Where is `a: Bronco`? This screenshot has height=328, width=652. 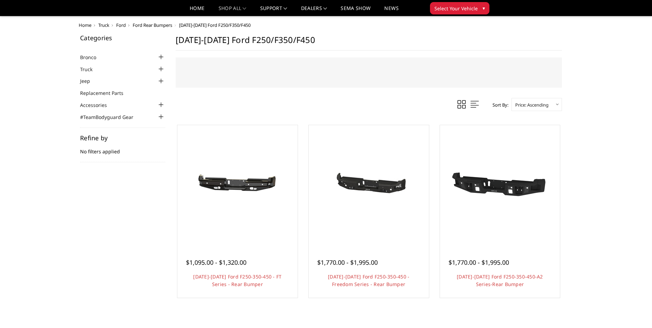 a: Bronco is located at coordinates (92, 57).